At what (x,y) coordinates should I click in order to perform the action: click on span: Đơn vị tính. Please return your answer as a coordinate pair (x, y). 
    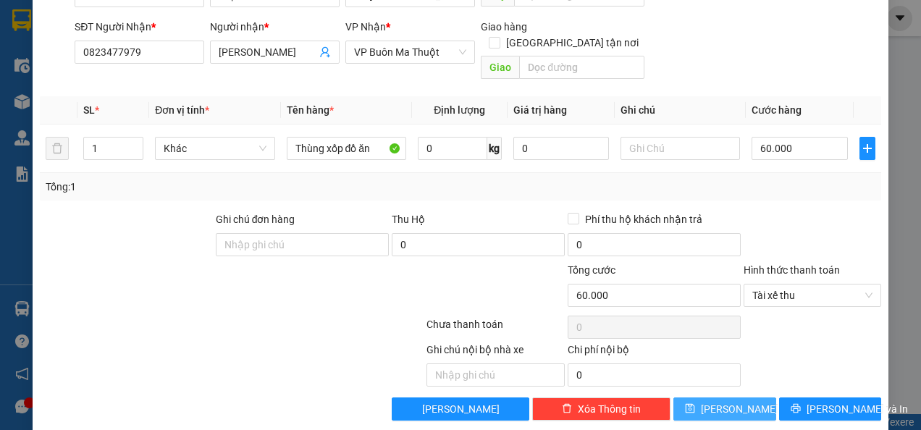
    Looking at the image, I should click on (182, 110).